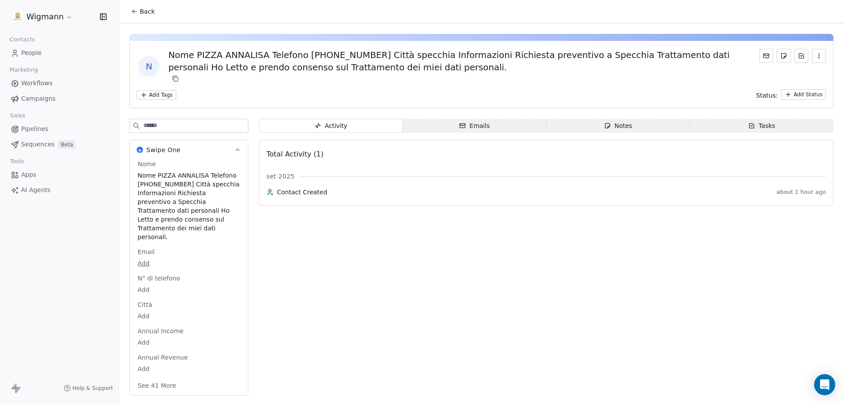  What do you see at coordinates (145, 305) in the screenshot?
I see `span: Città` at bounding box center [145, 305].